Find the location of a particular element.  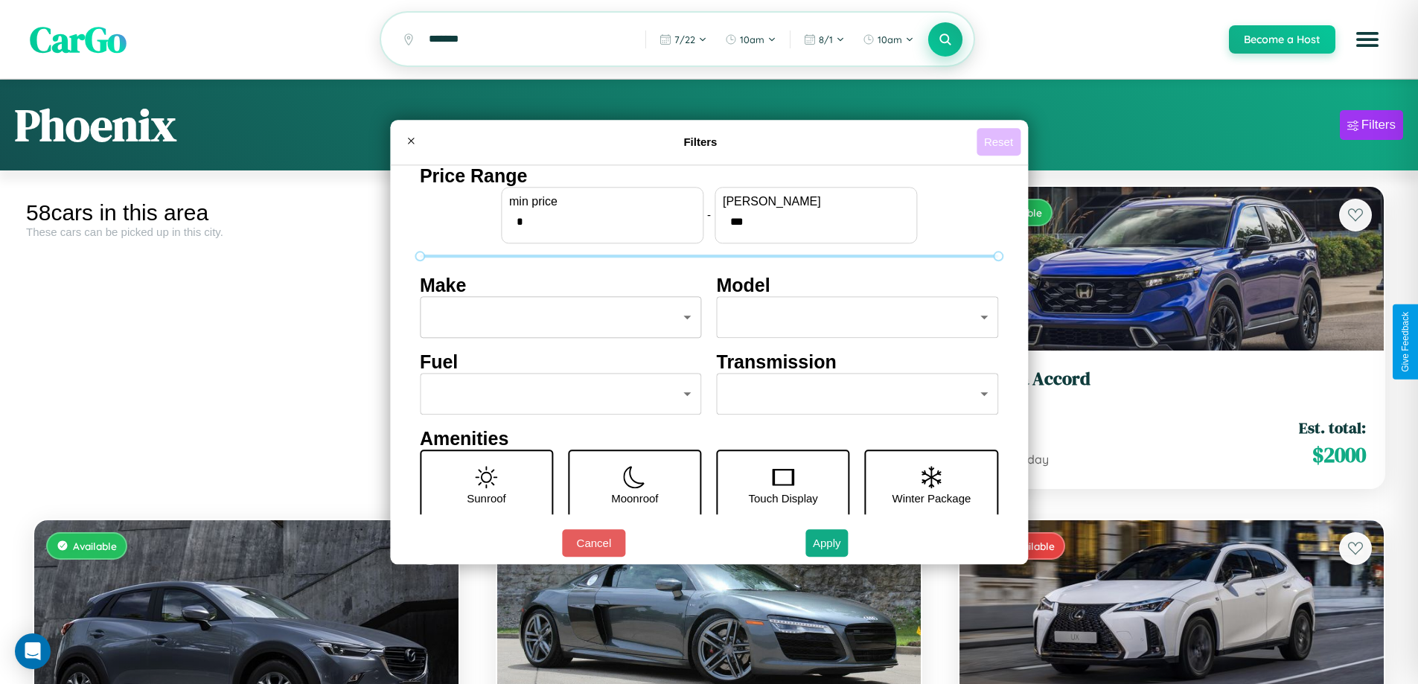

h4: Price Range is located at coordinates (708, 176).